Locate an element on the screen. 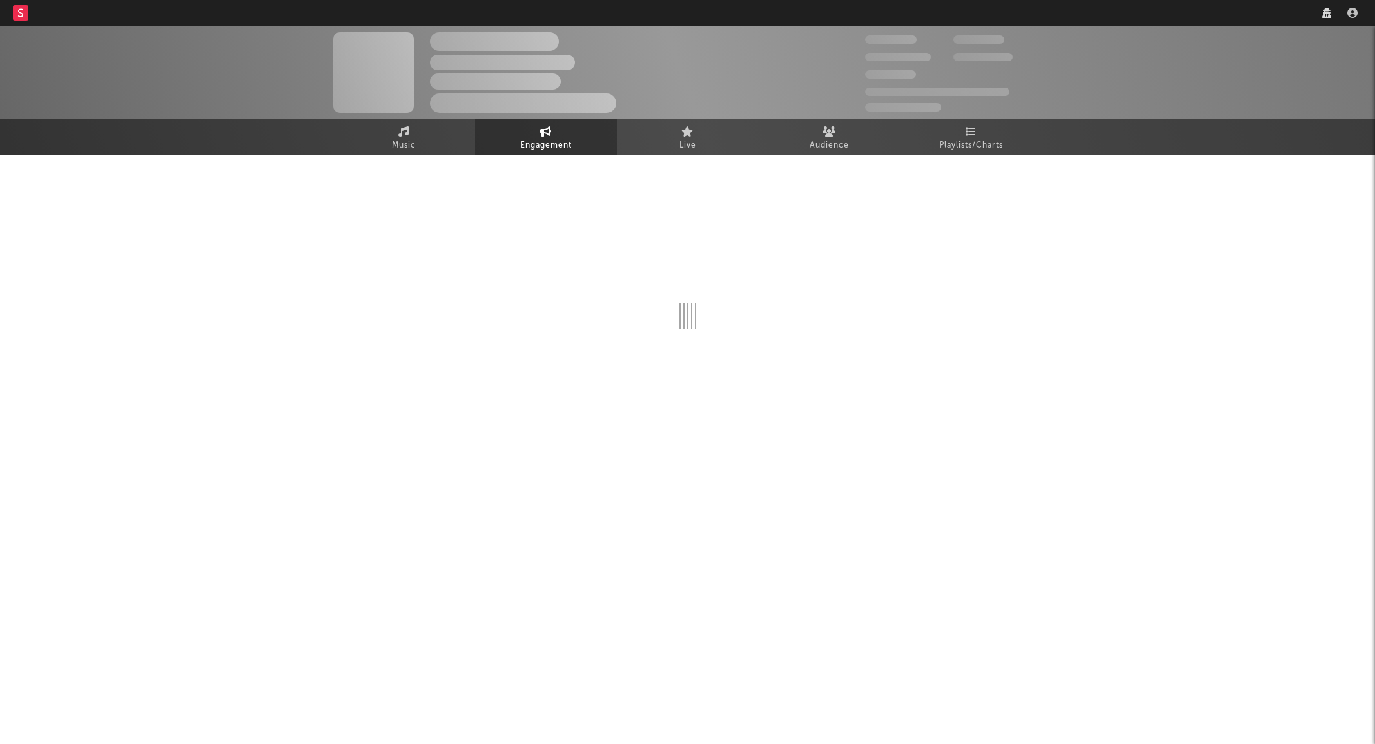 This screenshot has height=744, width=1375. span: Playlists/Charts is located at coordinates (971, 146).